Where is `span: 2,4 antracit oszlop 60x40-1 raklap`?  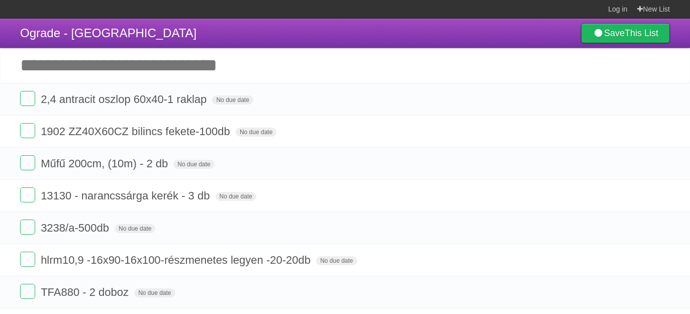
span: 2,4 antracit oszlop 60x40-1 raklap is located at coordinates (125, 99).